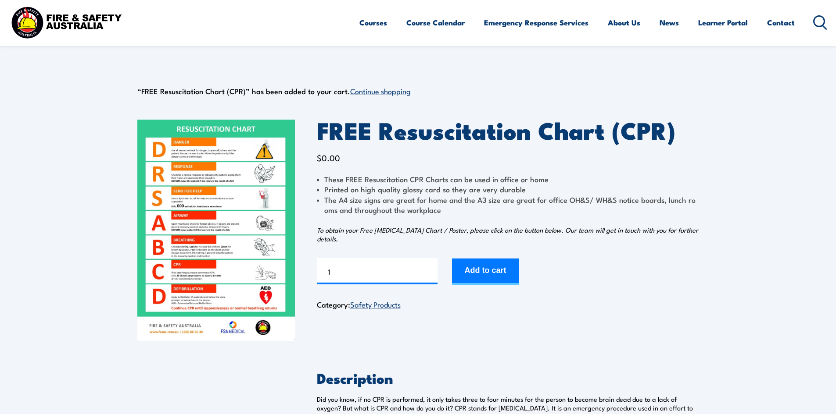  What do you see at coordinates (435, 22) in the screenshot?
I see `a: Course Calendar` at bounding box center [435, 22].